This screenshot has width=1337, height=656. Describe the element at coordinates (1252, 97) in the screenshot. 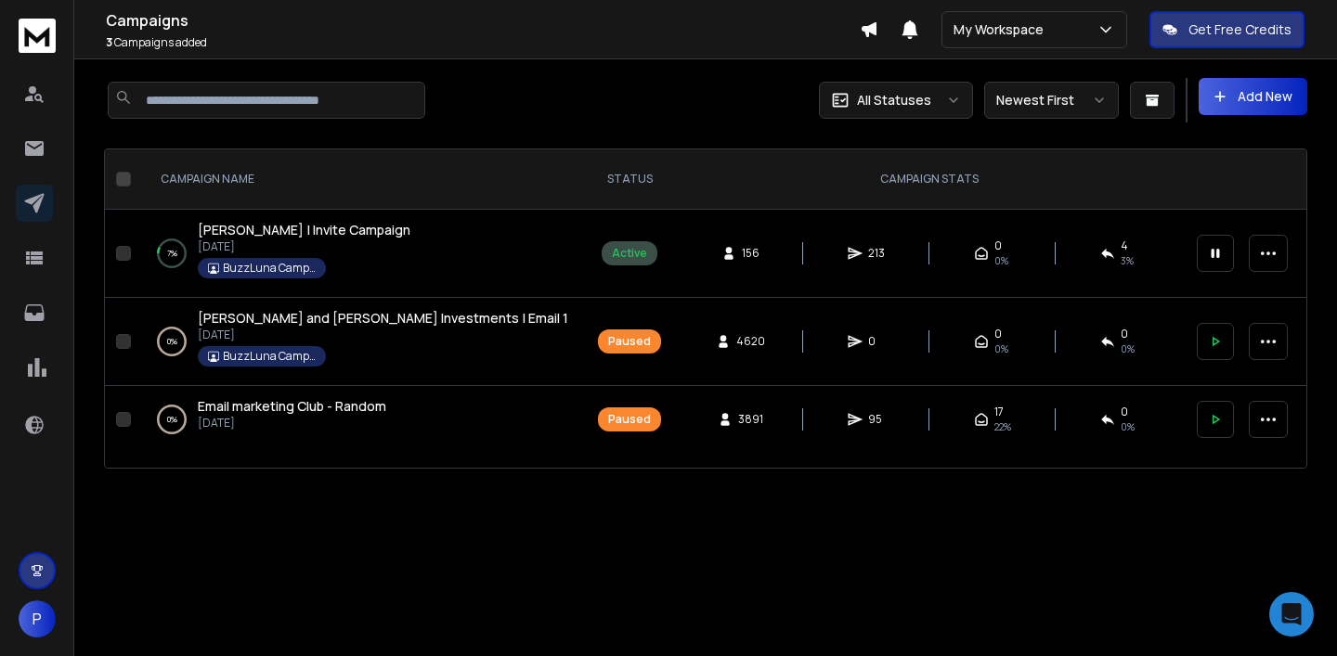

I see `button: Add New` at that location.